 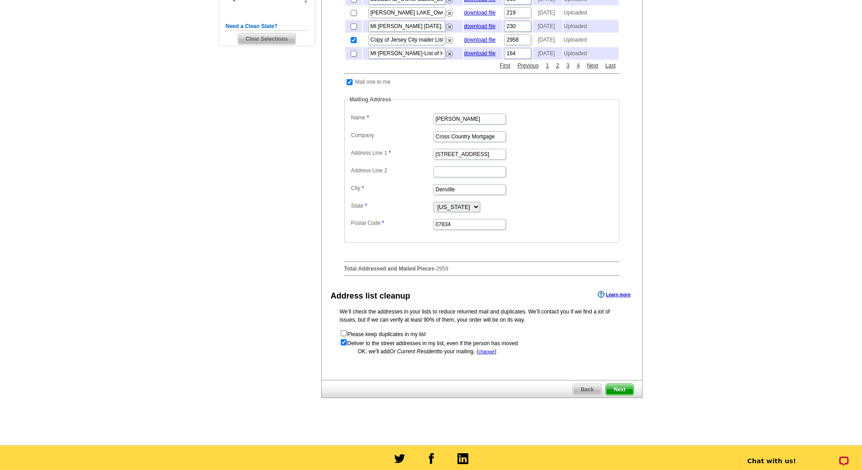 What do you see at coordinates (593, 66) in the screenshot?
I see `a: Next` at bounding box center [593, 66].